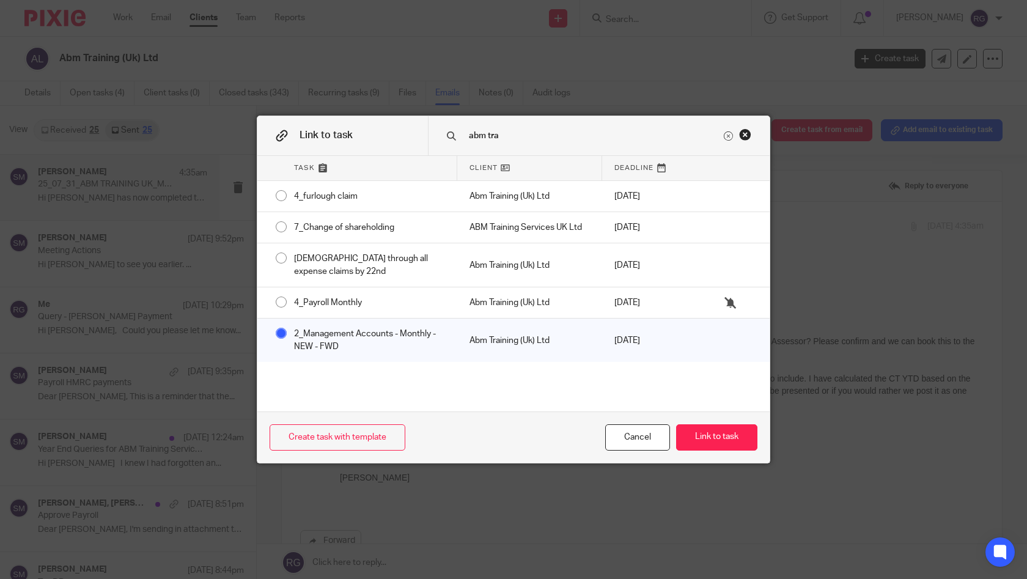 This screenshot has height=579, width=1027. Describe the element at coordinates (326, 135) in the screenshot. I see `span: Link to task` at that location.